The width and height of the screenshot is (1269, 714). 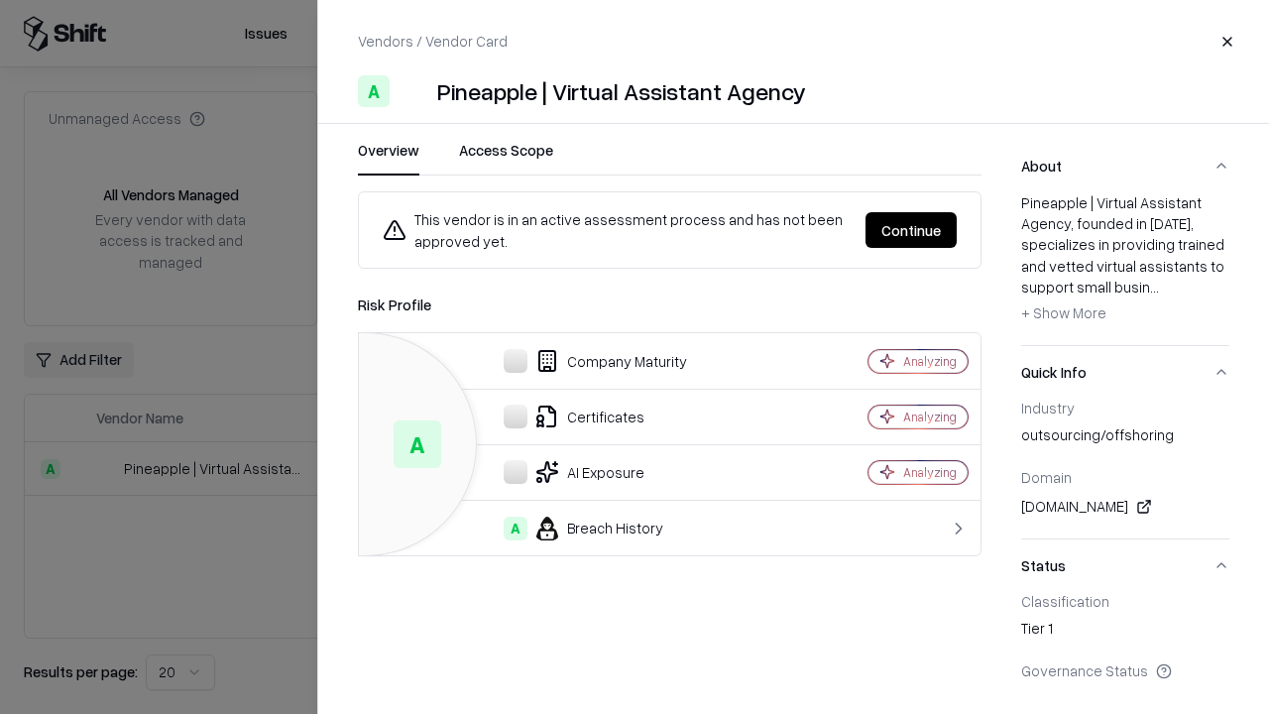 I want to click on img: Pineapple | Virtual Assistant Agency, so click(x=413, y=91).